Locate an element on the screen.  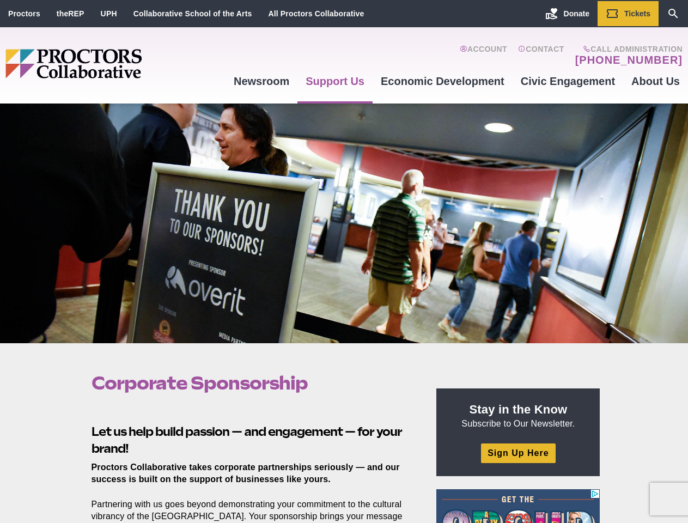
a: Civic Engagement is located at coordinates (568, 81).